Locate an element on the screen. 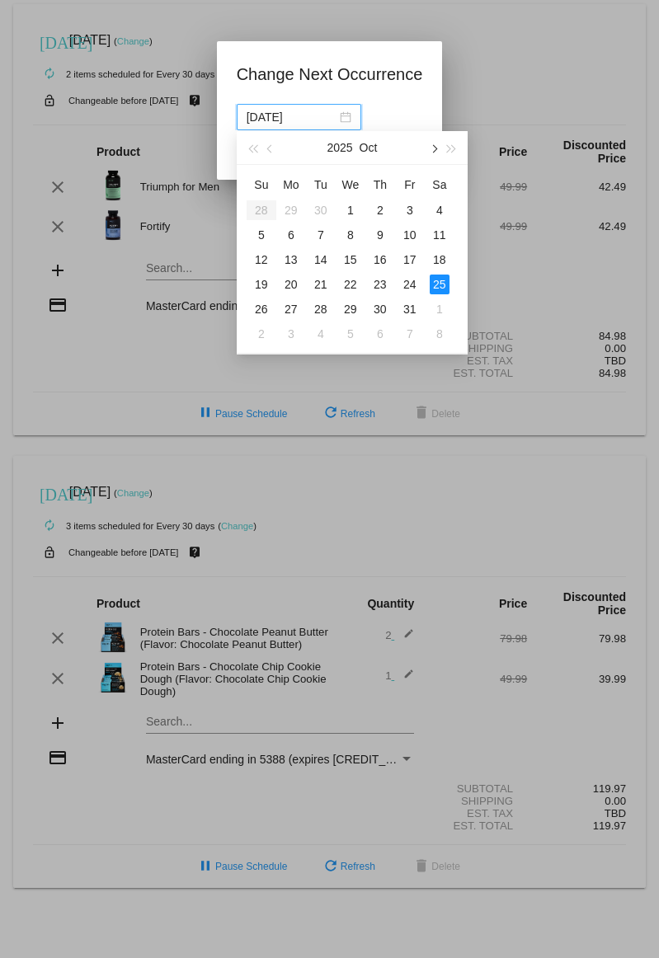 This screenshot has height=958, width=659. td: 9/29/2025 is located at coordinates (291, 210).